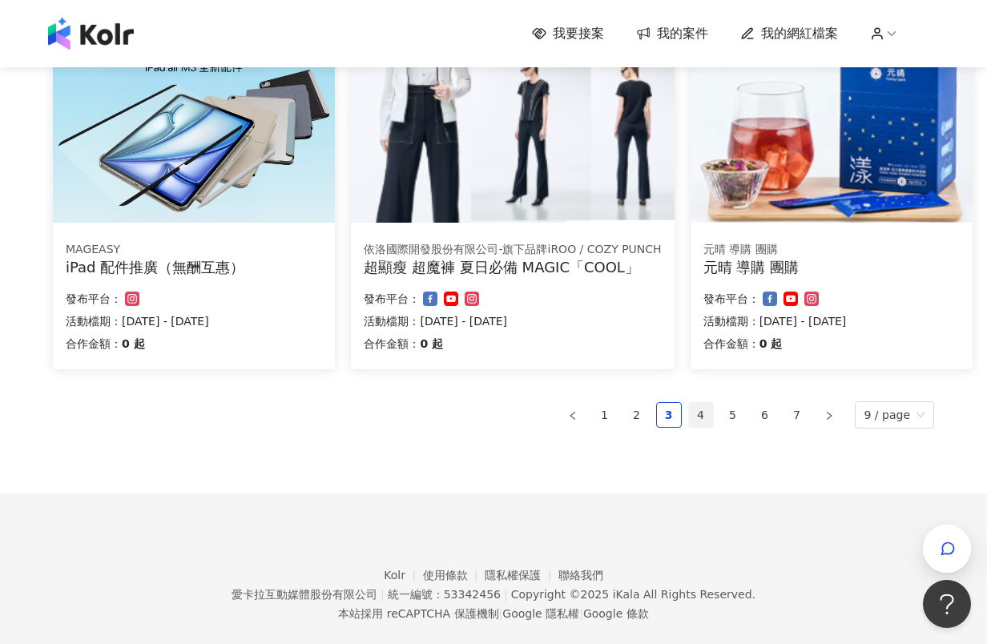  Describe the element at coordinates (637, 415) in the screenshot. I see `a: 2` at that location.